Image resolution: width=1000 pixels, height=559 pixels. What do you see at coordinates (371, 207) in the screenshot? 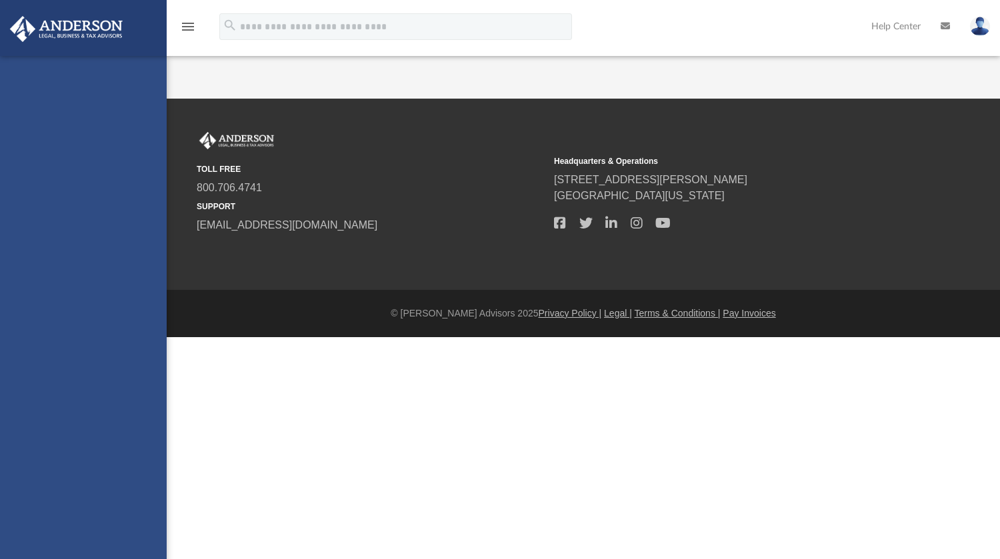
I see `small: SUPPORT` at bounding box center [371, 207].